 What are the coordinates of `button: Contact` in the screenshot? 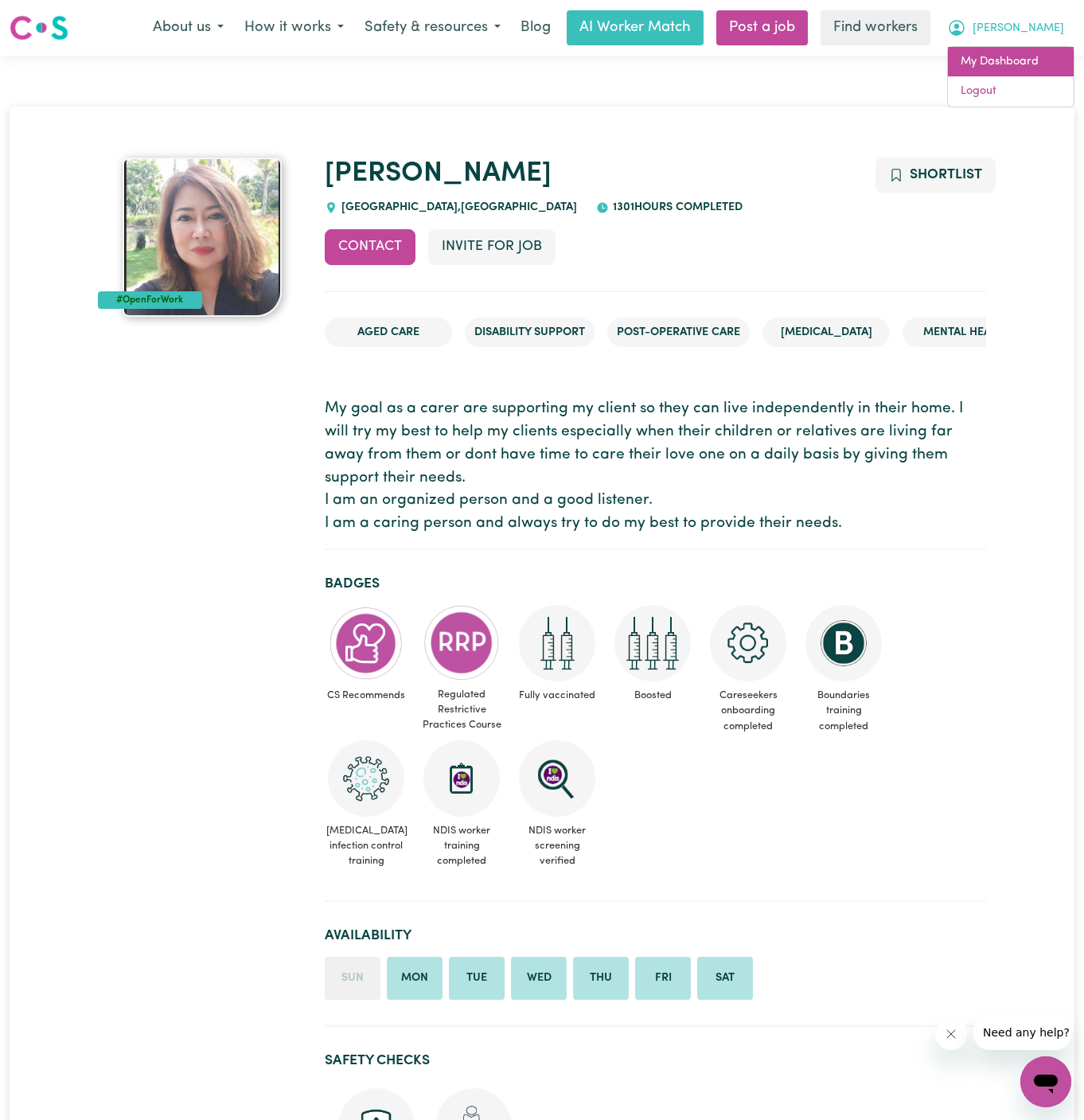 It's located at (370, 247).